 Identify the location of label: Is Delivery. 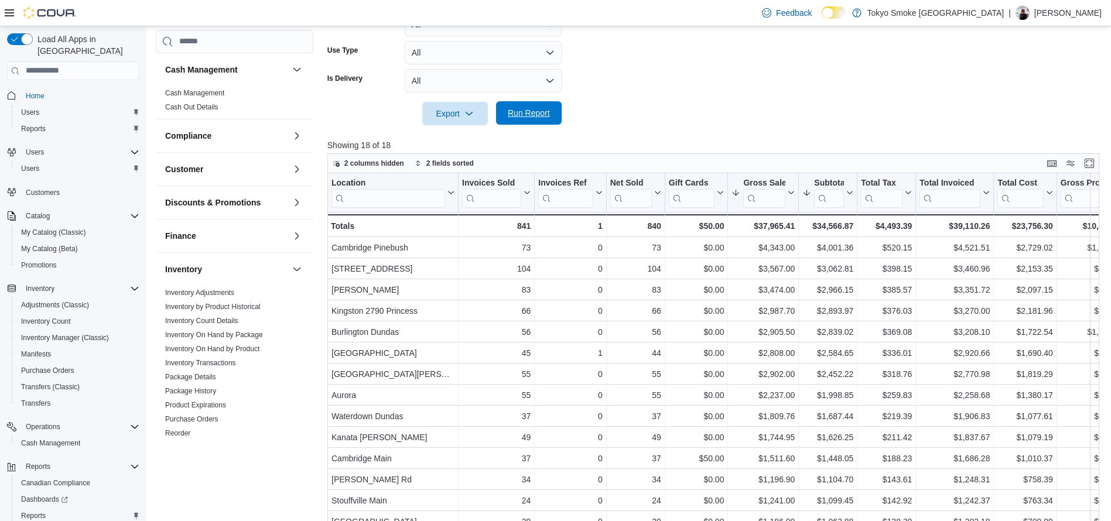
(345, 78).